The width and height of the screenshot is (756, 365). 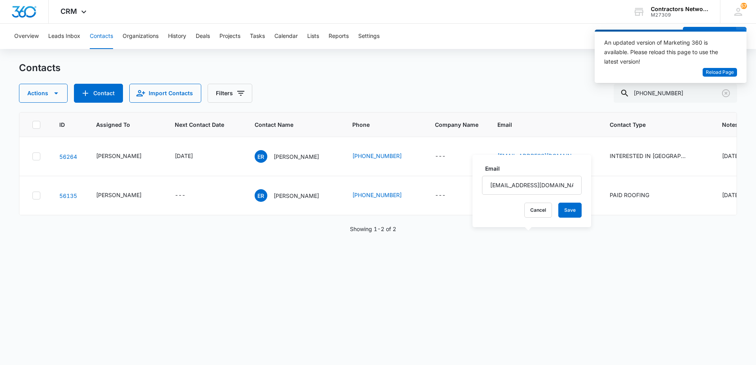 I want to click on span: 57, so click(x=744, y=6).